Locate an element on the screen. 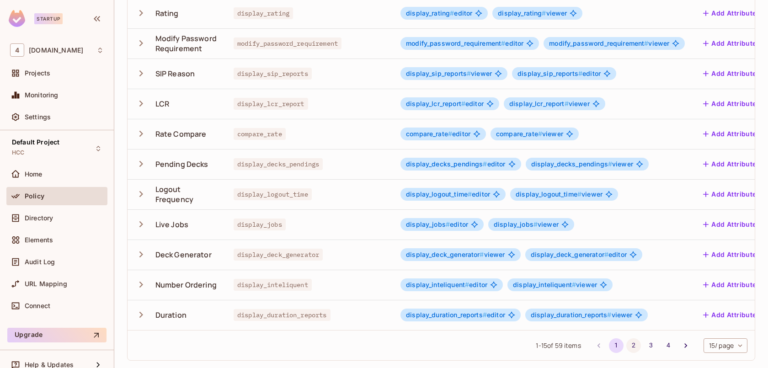  span: Settings is located at coordinates (37, 117).